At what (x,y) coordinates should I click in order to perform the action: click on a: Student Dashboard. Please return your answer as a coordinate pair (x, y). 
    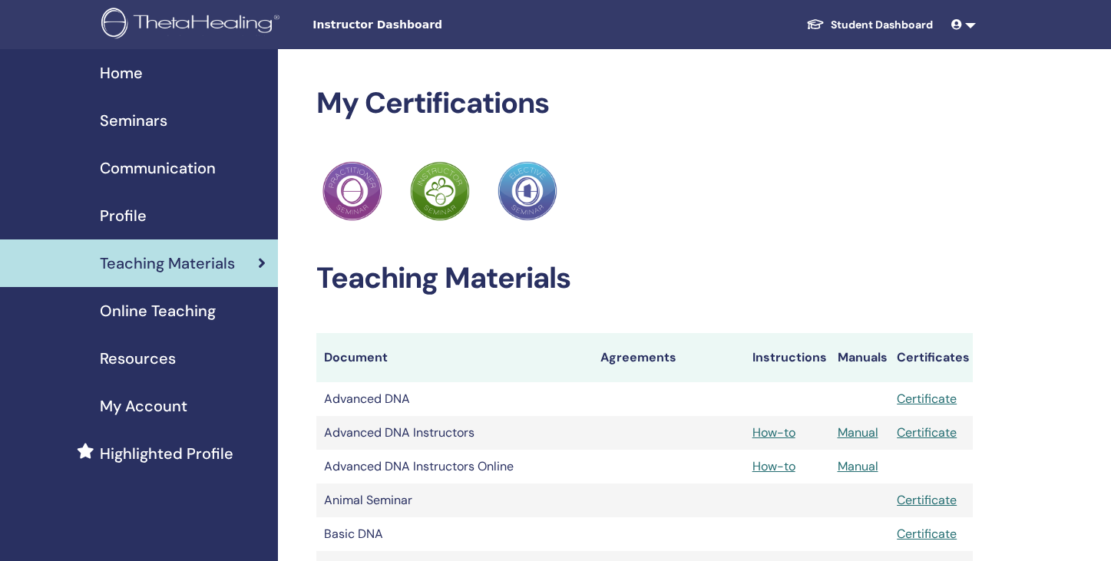
    Looking at the image, I should click on (869, 25).